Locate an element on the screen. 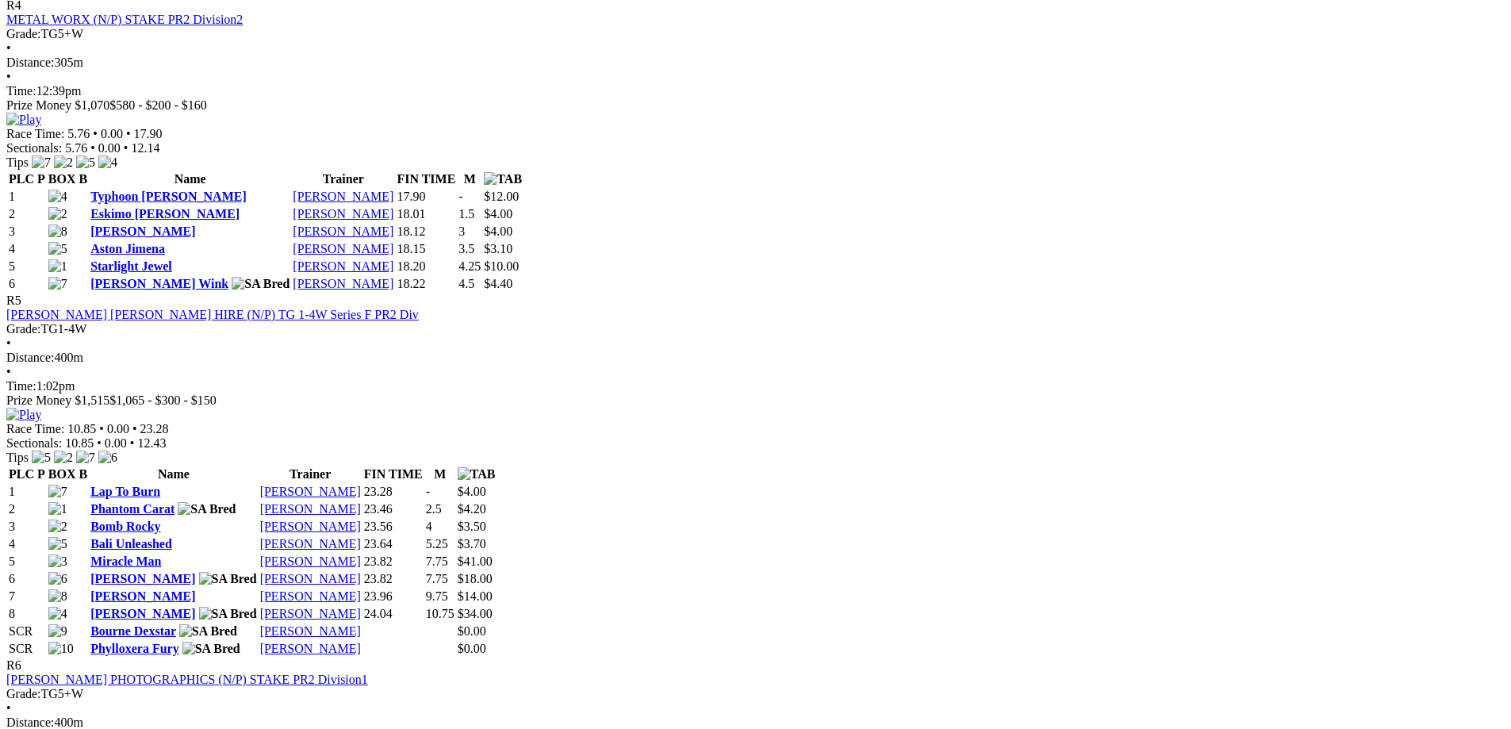 Image resolution: width=1511 pixels, height=729 pixels. td: 23.82 is located at coordinates (393, 562).